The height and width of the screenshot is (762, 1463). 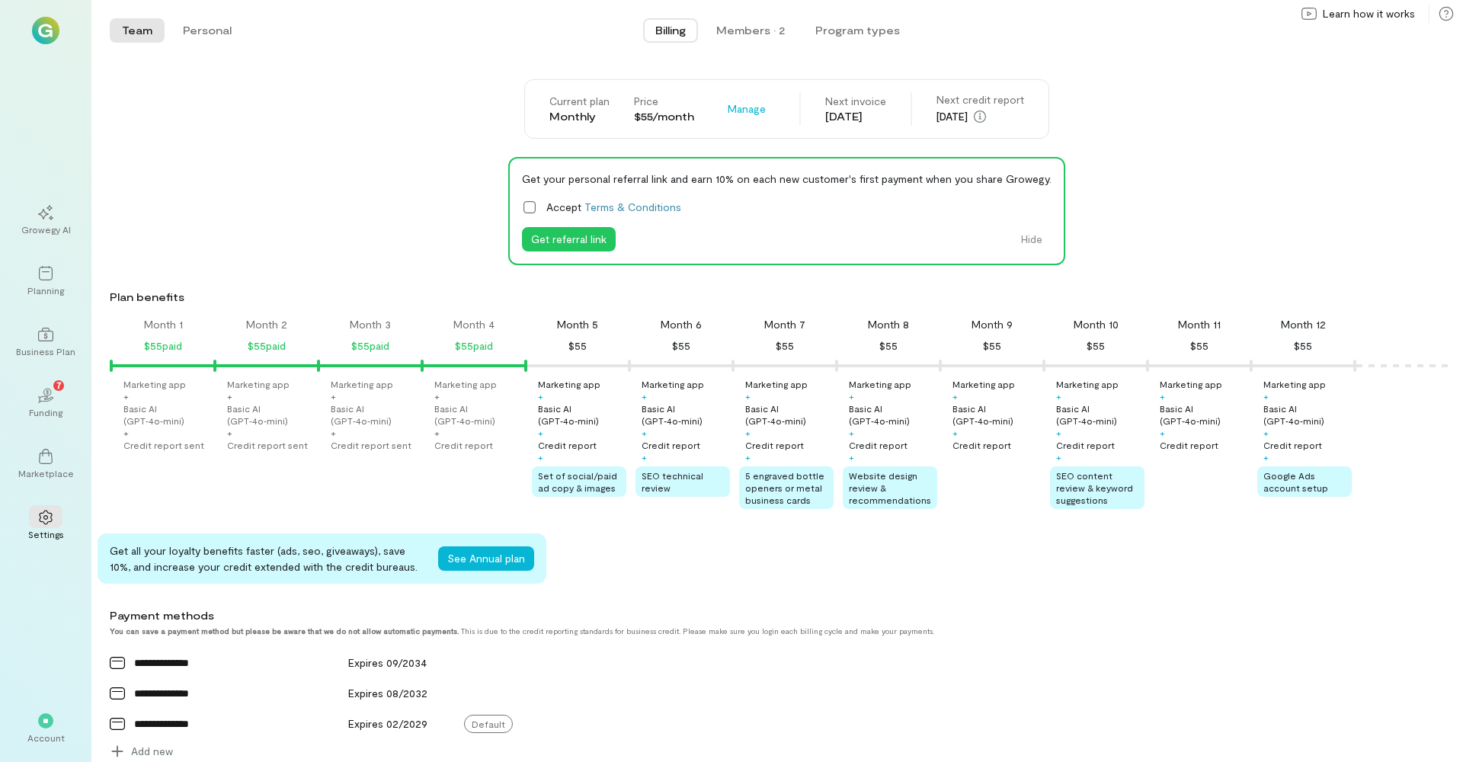 I want to click on div: Marketplace, so click(x=46, y=473).